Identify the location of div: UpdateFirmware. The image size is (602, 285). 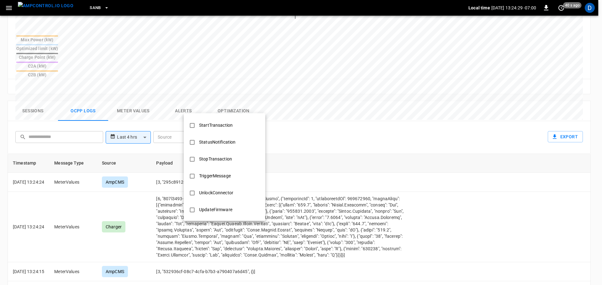
(216, 210).